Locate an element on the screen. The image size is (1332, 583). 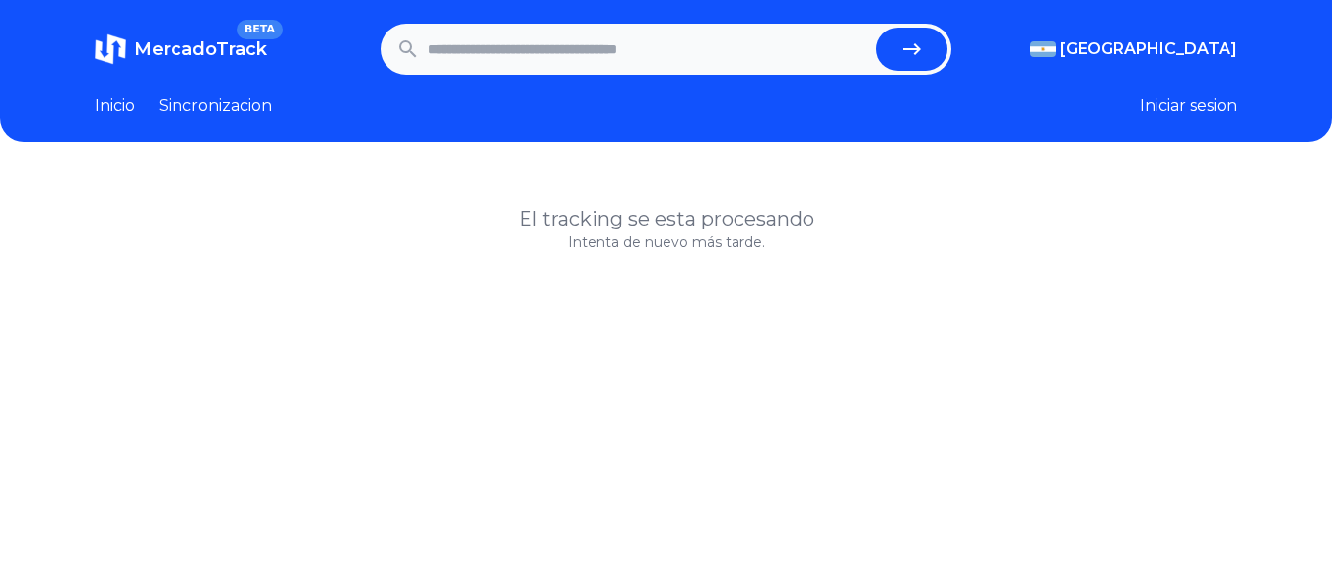
a: Sincronizacion is located at coordinates (215, 106).